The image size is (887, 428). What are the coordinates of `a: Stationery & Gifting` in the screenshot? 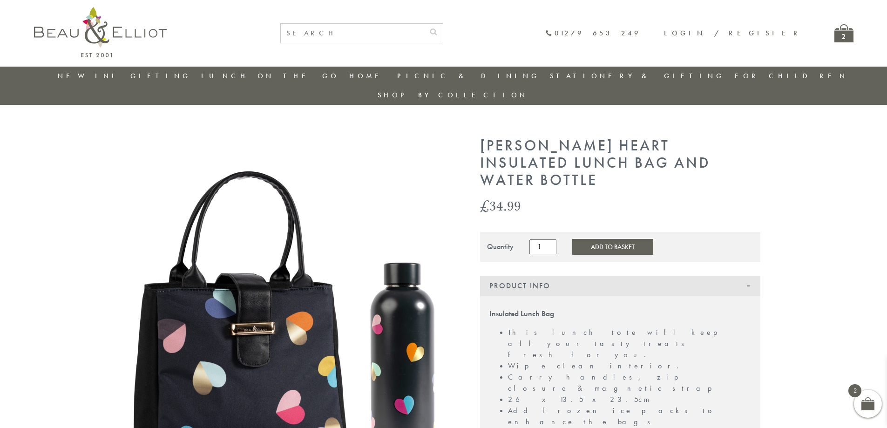 It's located at (637, 76).